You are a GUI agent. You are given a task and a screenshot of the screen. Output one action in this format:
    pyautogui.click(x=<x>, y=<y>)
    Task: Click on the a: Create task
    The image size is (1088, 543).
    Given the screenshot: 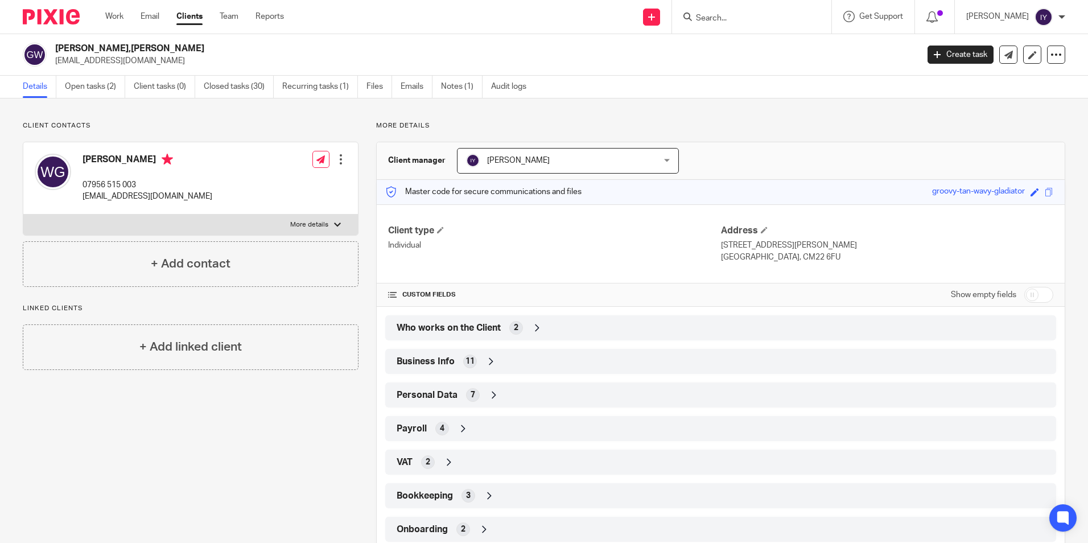 What is the action you would take?
    pyautogui.click(x=960, y=55)
    